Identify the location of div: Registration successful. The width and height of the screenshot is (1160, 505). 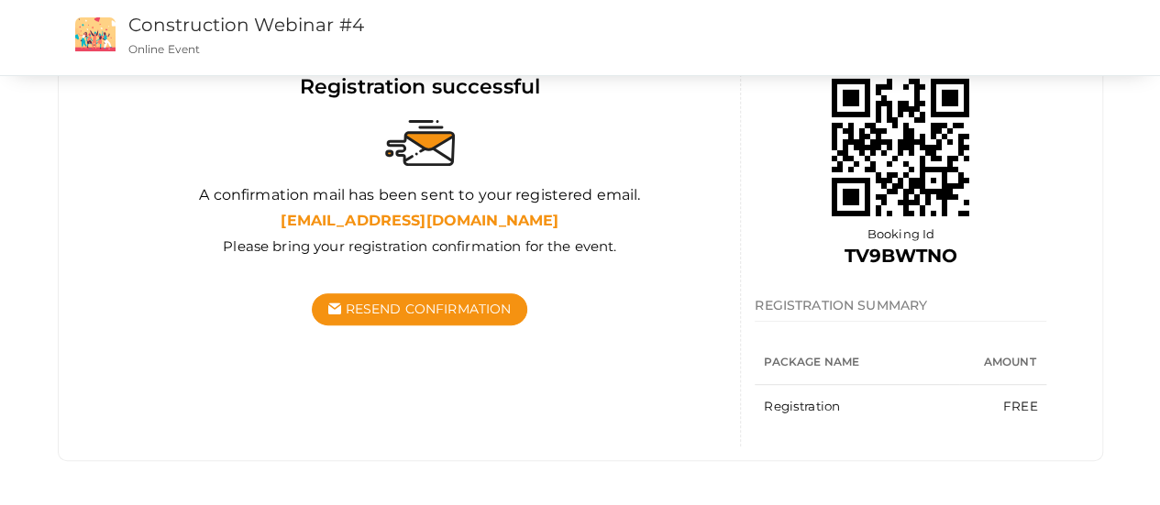
(420, 86).